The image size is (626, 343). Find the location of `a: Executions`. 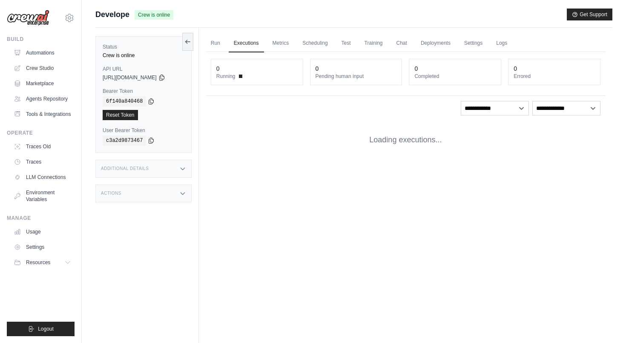

a: Executions is located at coordinates (246, 43).